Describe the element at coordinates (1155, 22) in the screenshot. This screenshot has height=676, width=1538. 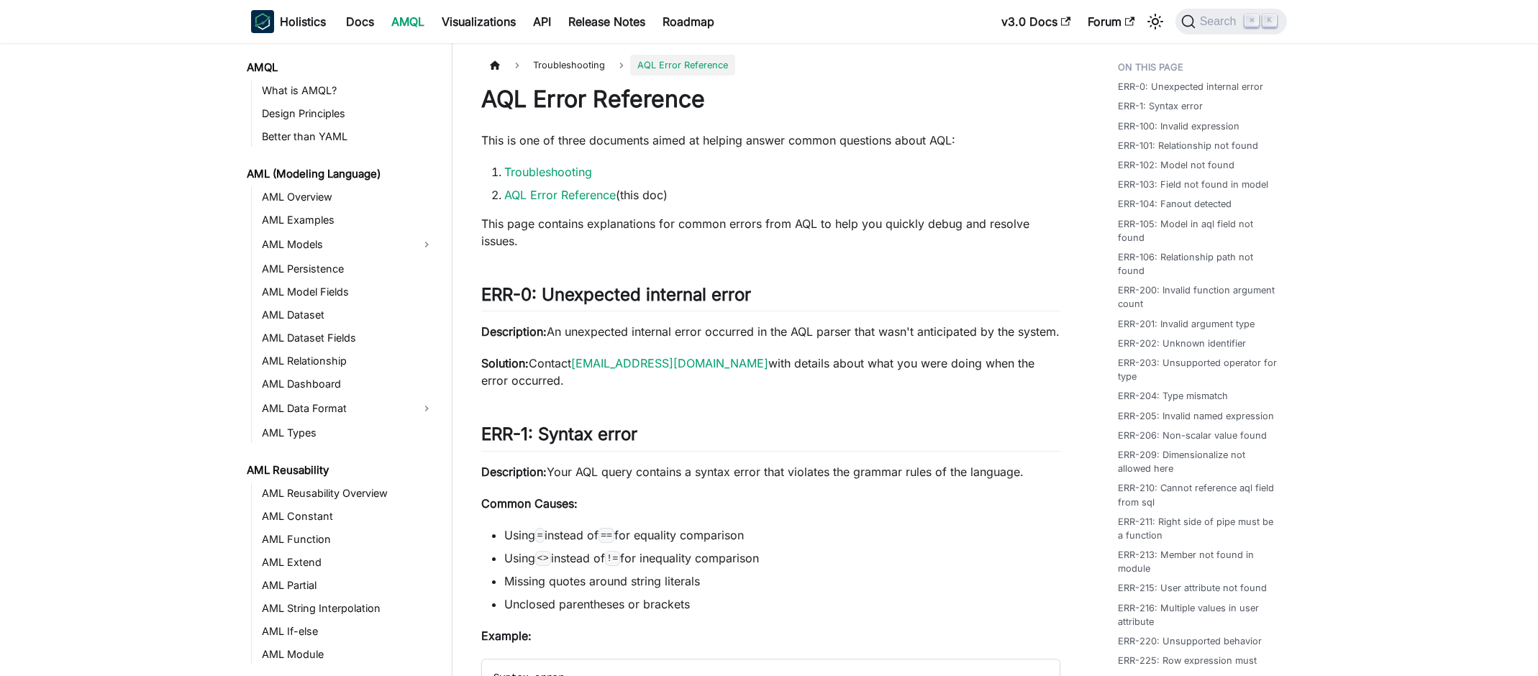
I see `button: Switch between dark and light mode (currently light mode)` at that location.